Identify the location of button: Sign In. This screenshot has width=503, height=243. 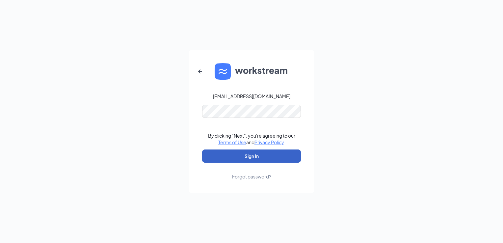
(251, 156).